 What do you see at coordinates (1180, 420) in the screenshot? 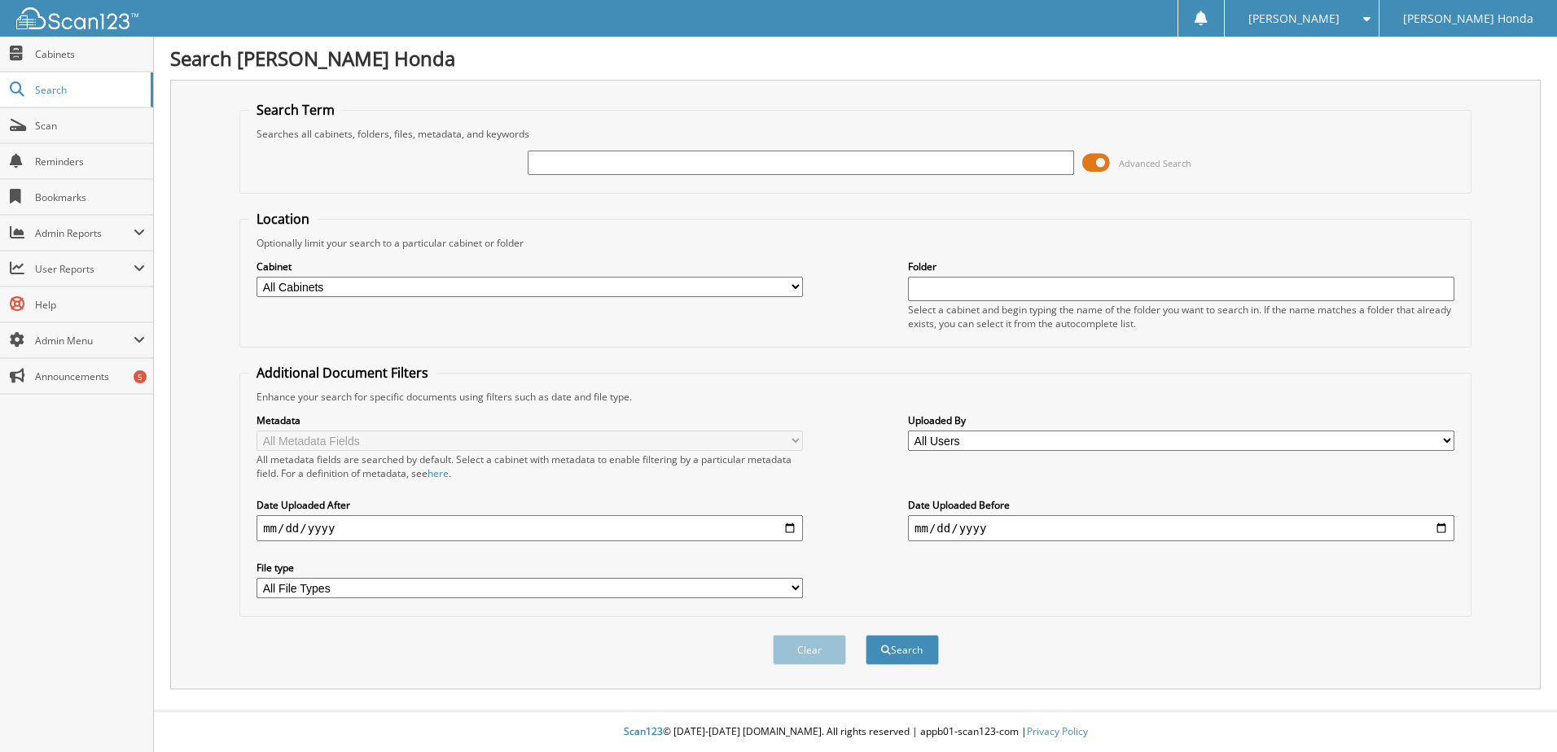
I see `label: Uploaded By` at bounding box center [1180, 420].